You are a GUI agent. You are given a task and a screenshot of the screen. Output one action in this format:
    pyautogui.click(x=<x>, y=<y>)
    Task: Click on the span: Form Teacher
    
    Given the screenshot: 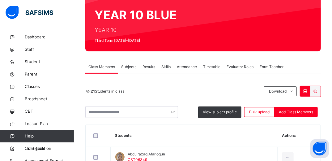 What is the action you would take?
    pyautogui.click(x=271, y=67)
    